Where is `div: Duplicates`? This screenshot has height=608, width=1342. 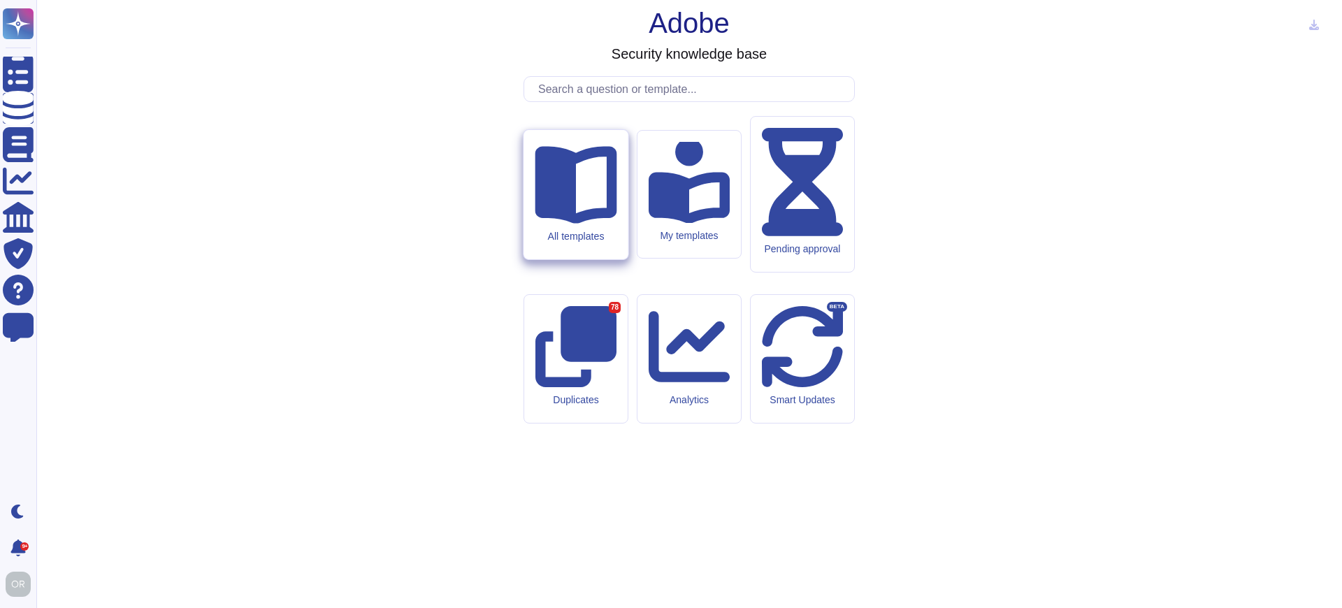
div: Duplicates is located at coordinates (576, 400).